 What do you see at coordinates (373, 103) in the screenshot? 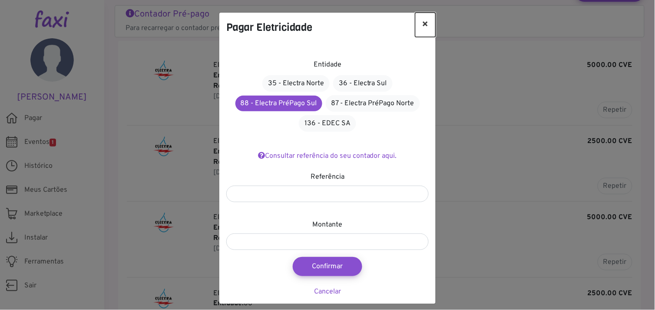
I see `a: 87 - Electra PréPago Norte` at bounding box center [373, 103].